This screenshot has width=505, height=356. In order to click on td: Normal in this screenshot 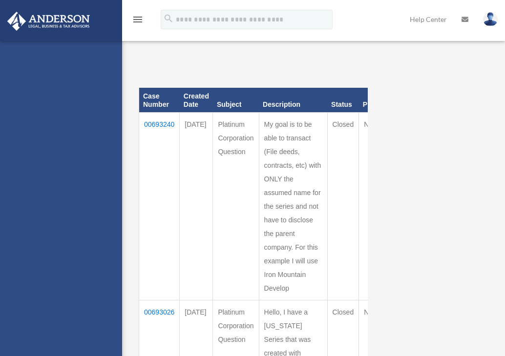, I will do `click(375, 206)`.